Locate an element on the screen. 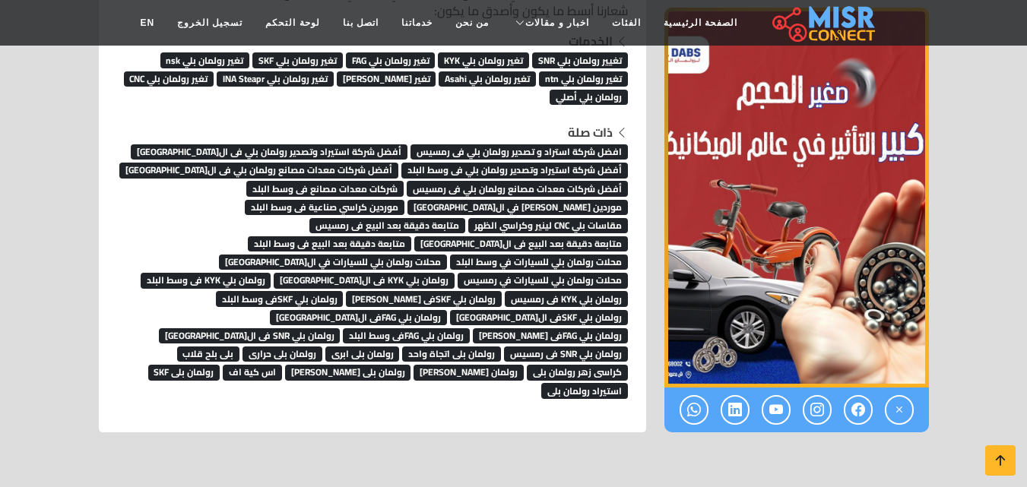 This screenshot has height=487, width=1027. span: تغير رولمان بلي ntn is located at coordinates (583, 79).